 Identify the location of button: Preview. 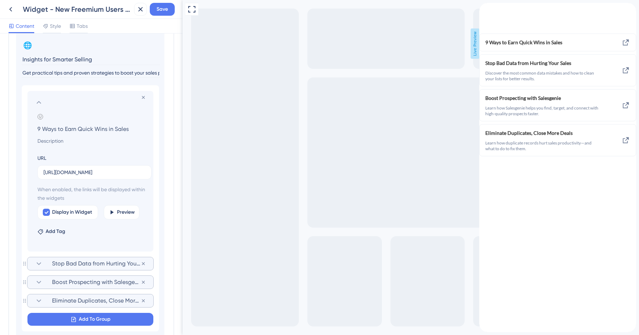
(122, 212).